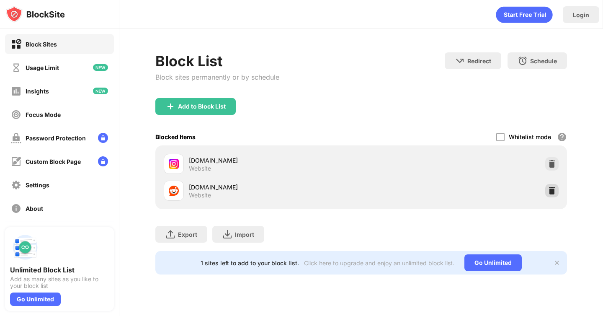  I want to click on img: time-usage-off.svg, so click(16, 67).